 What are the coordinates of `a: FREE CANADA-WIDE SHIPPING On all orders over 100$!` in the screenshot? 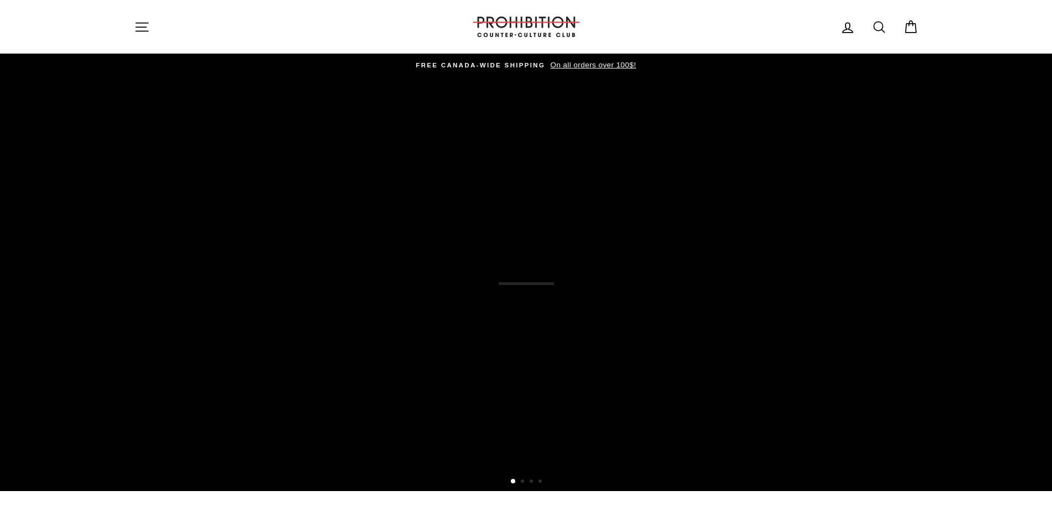 It's located at (526, 65).